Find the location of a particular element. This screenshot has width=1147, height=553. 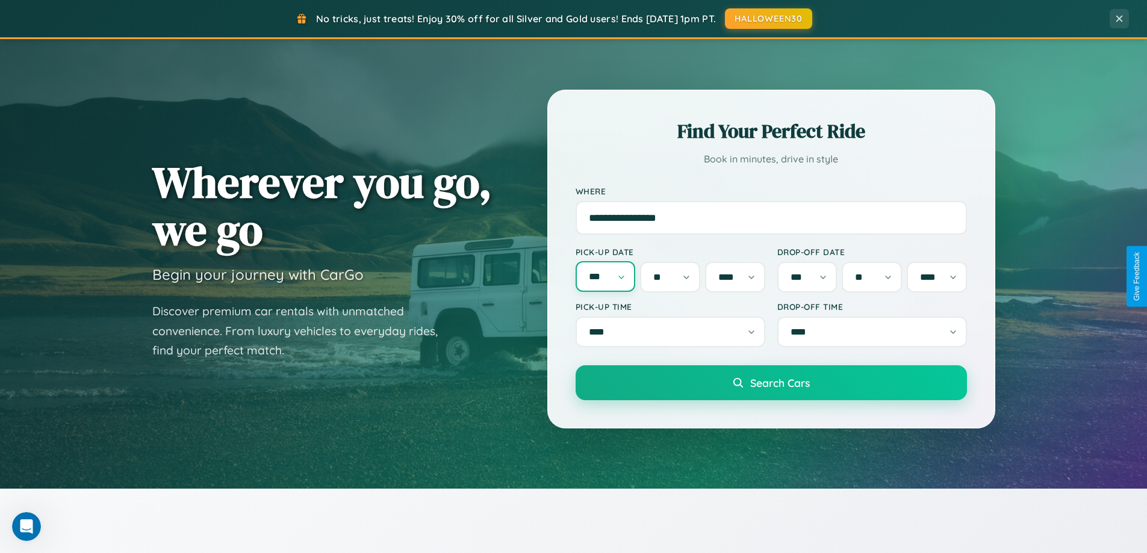

label: Where is located at coordinates (771, 191).